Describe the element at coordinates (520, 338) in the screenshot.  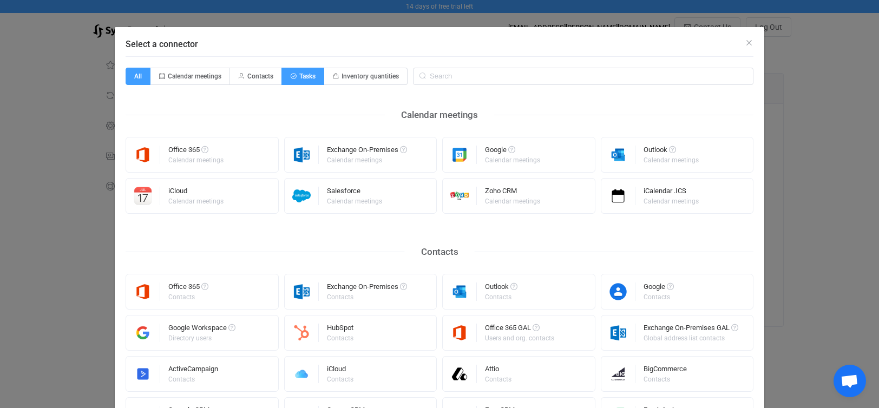
I see `div: Users and org. contacts` at that location.